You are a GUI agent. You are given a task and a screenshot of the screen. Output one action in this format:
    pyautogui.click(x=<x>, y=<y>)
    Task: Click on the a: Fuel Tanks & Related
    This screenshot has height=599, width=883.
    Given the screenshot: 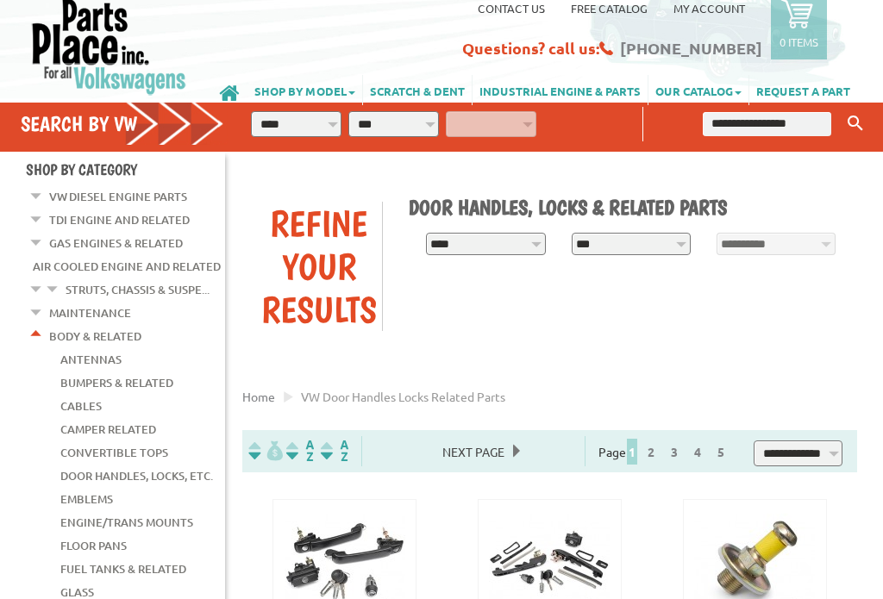 What is the action you would take?
    pyautogui.click(x=123, y=569)
    